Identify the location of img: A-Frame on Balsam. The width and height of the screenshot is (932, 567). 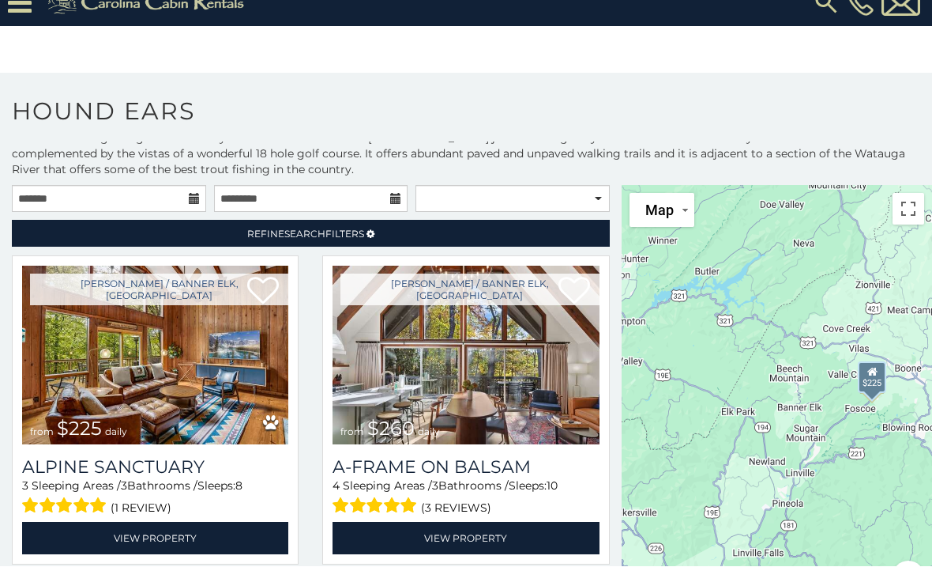
(465, 356).